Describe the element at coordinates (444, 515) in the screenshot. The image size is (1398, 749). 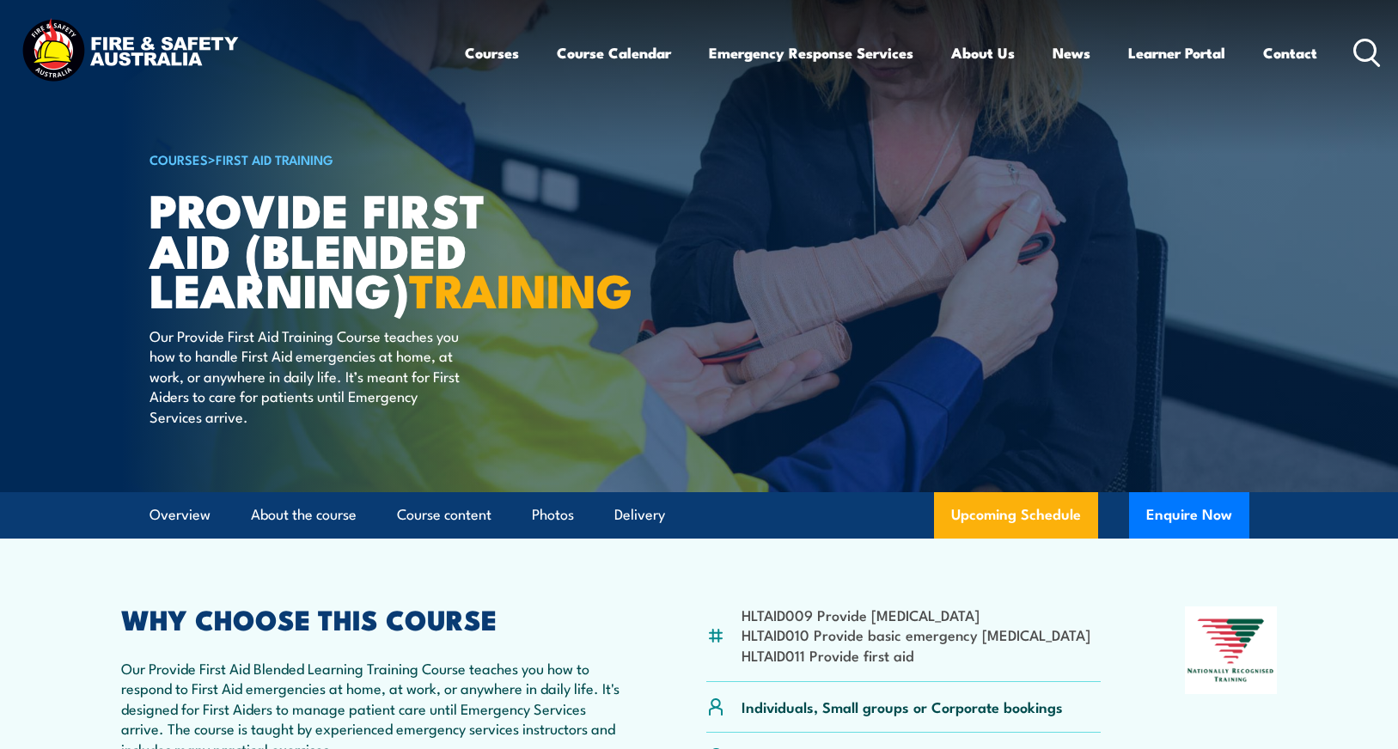
I see `a: Course content` at that location.